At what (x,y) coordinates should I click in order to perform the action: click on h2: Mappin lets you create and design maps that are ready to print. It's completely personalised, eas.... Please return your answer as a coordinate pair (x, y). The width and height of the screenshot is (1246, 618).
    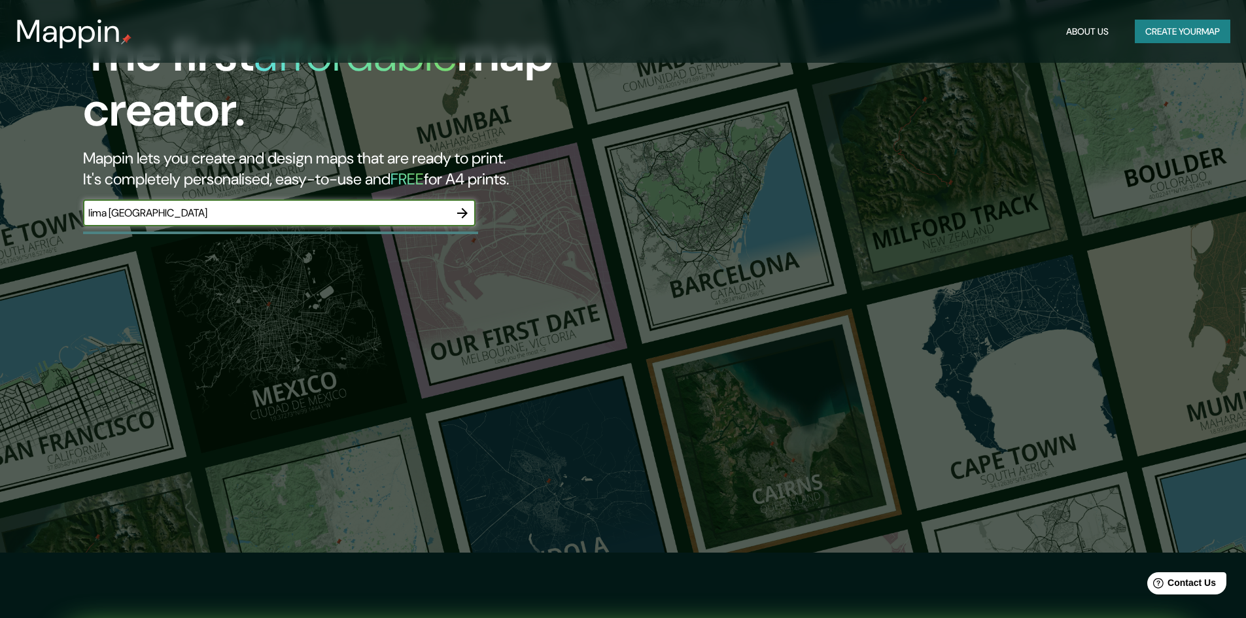
    Looking at the image, I should click on (394, 169).